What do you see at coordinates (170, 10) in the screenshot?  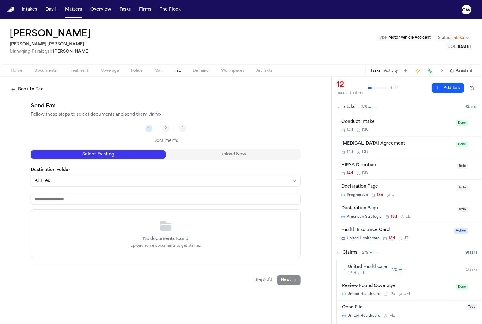 I see `button: The Flock` at bounding box center [170, 10].